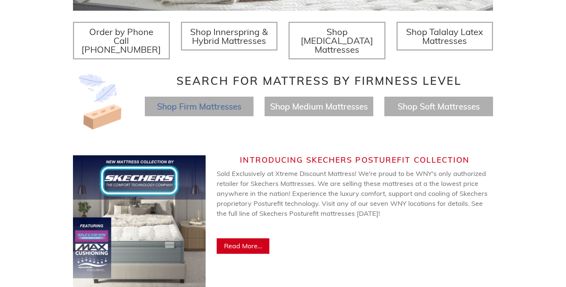  I want to click on span: Shop Innerspring & Hybrid Mattresses, so click(229, 36).